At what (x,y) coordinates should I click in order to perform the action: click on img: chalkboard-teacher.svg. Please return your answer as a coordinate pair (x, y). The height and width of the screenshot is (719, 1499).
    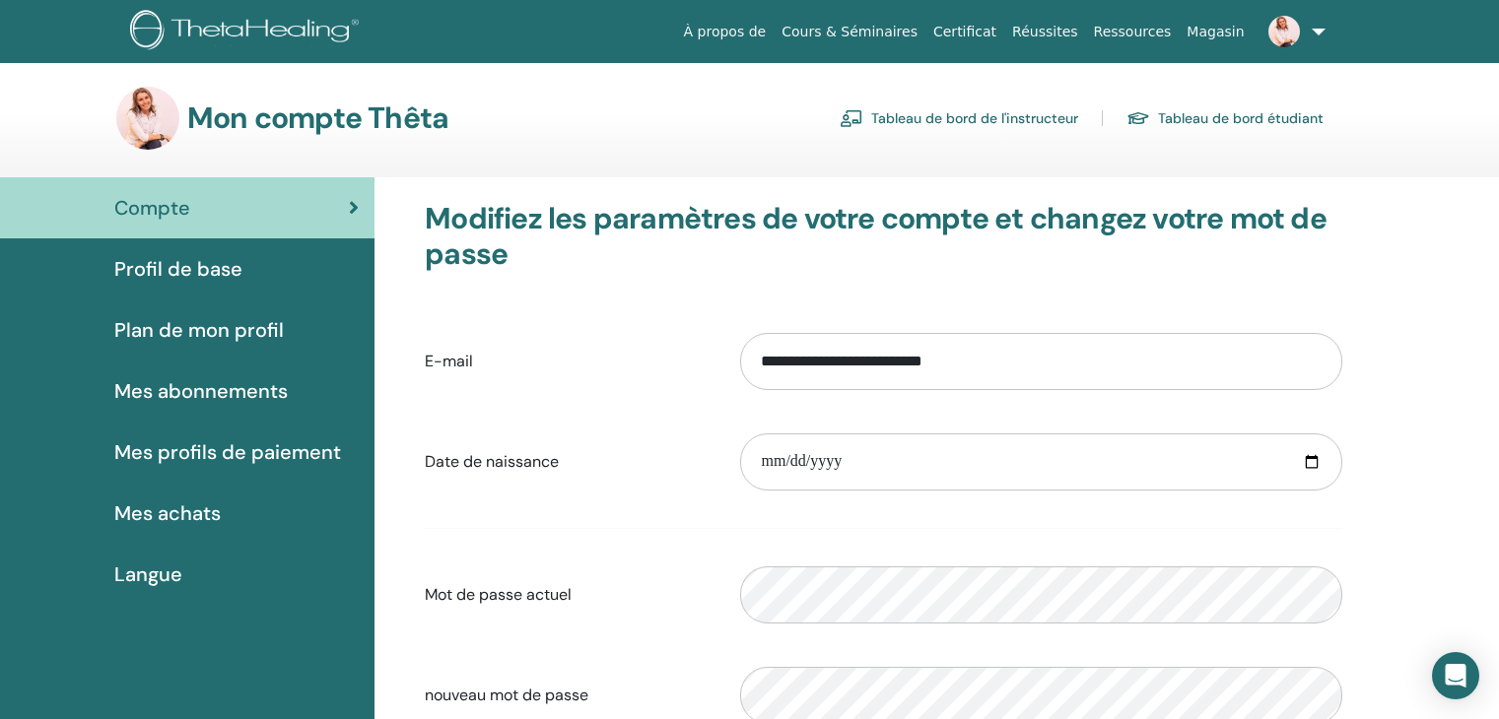
    Looking at the image, I should click on (851, 118).